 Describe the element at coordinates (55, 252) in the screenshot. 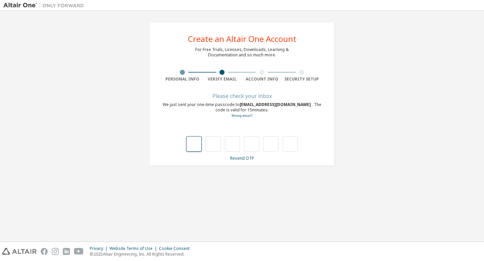

I see `img: instagram.svg` at that location.